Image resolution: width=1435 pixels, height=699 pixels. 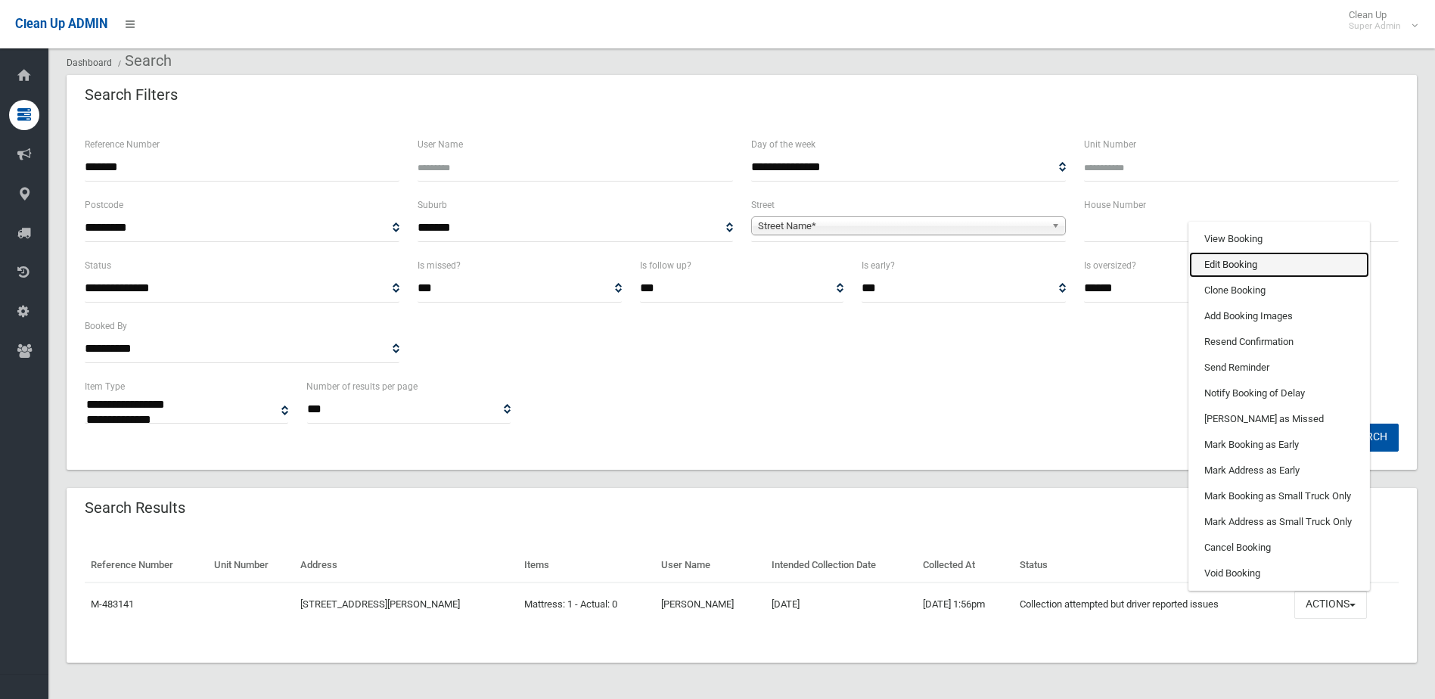 I want to click on a: View Booking, so click(x=1279, y=239).